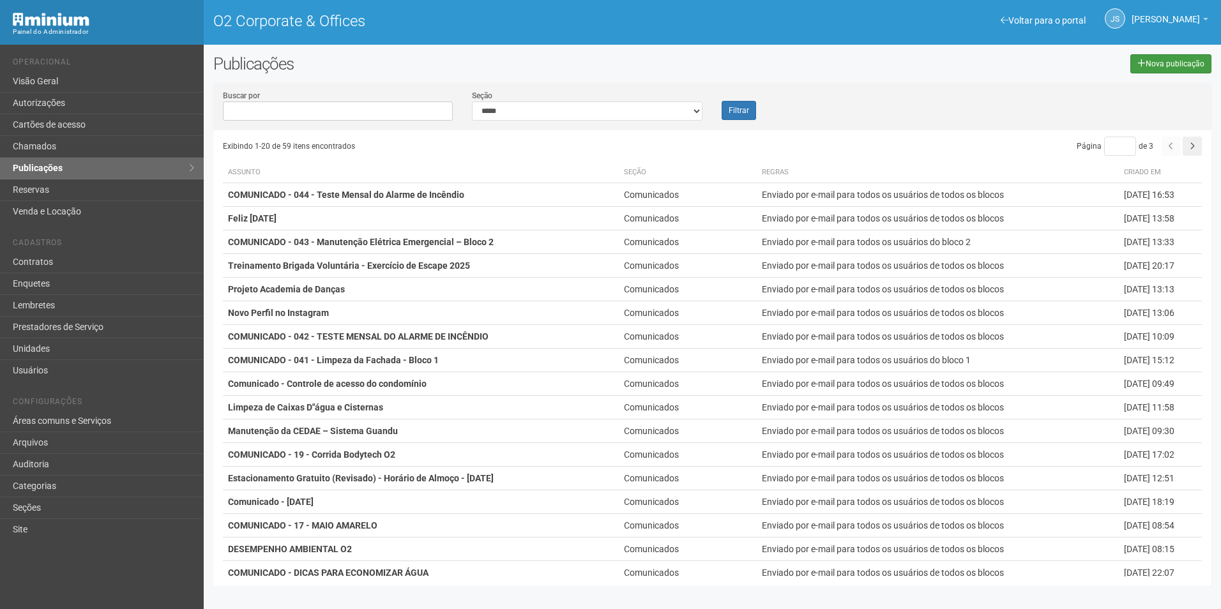 The height and width of the screenshot is (609, 1221). I want to click on strong: Comunicado - Controle de acesso do condomínio, so click(327, 384).